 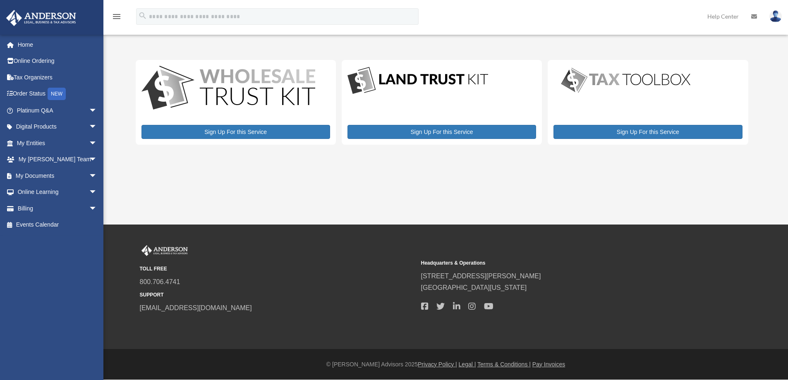 I want to click on a: My Entitiesarrow_drop_down, so click(x=58, y=143).